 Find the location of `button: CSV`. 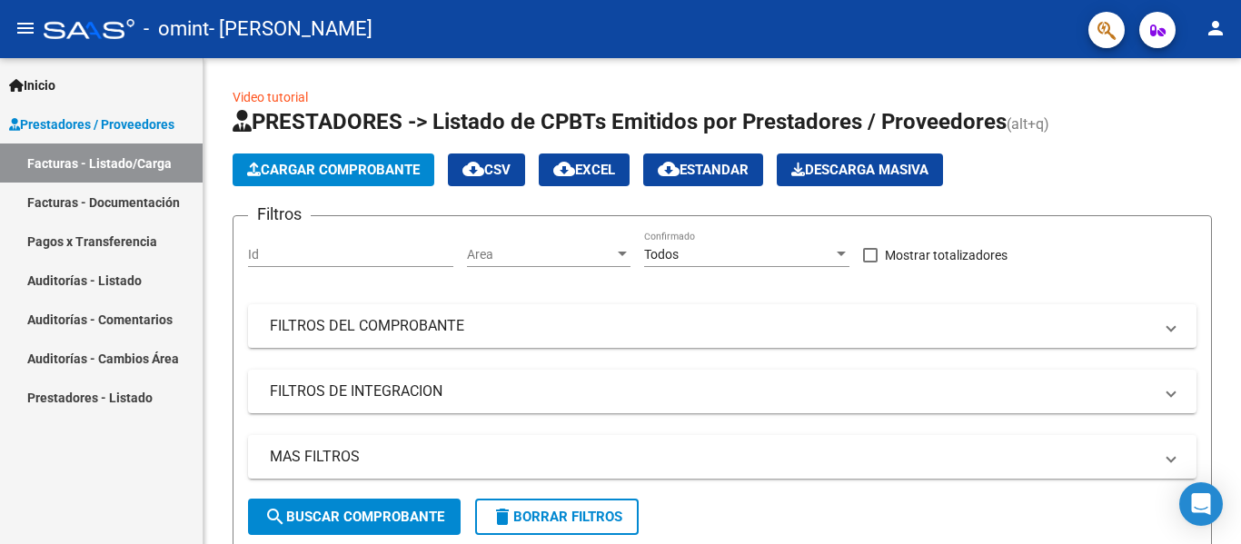

button: CSV is located at coordinates (486, 170).